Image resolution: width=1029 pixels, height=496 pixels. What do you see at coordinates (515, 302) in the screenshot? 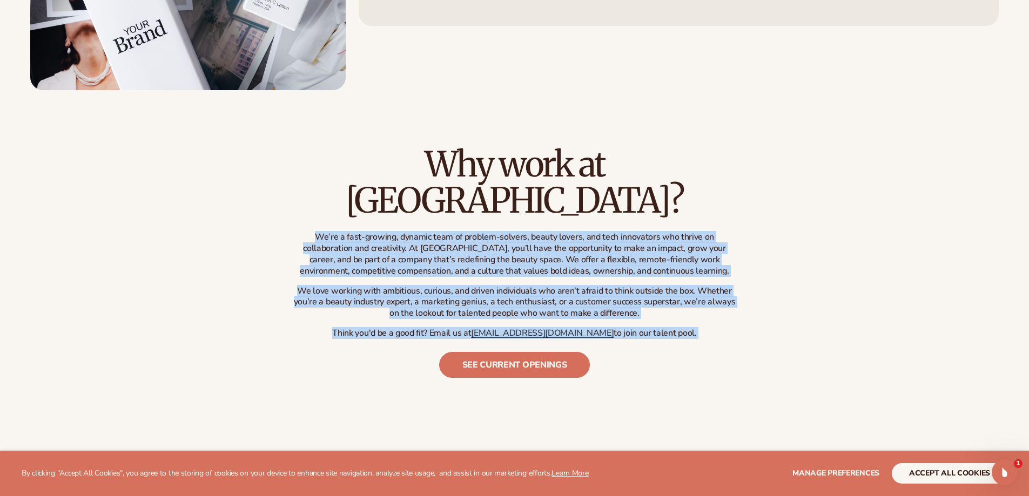
I see `p: We love working with ambitious, curious, and driven individuals who aren’t afraid to think outsid...` at bounding box center [515, 302].